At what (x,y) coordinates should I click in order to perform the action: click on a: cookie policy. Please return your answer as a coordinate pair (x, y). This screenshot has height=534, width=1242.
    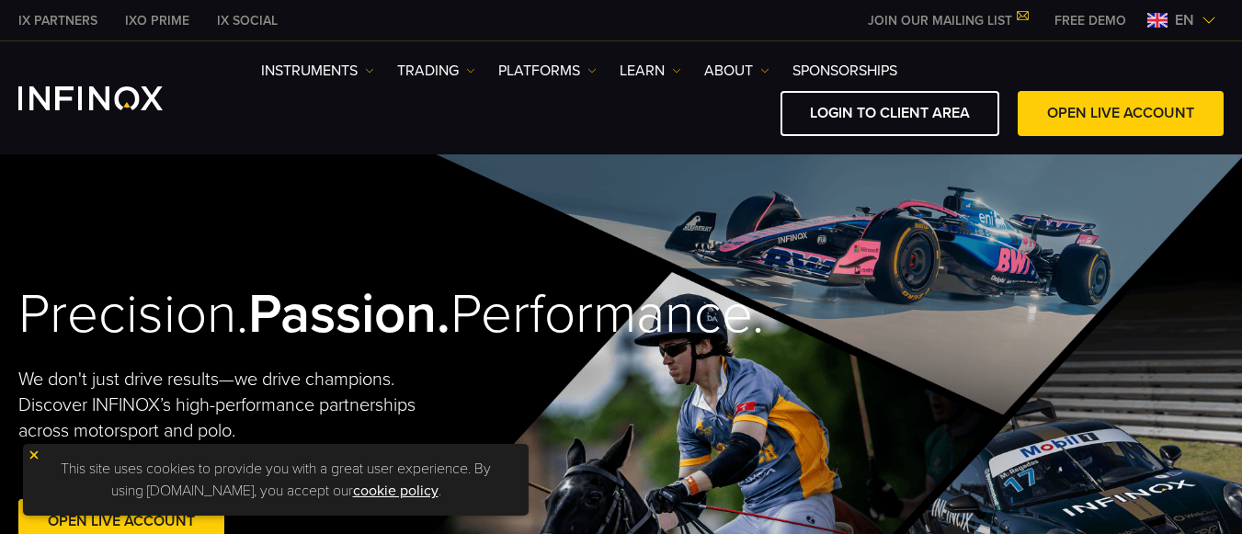
    Looking at the image, I should click on (395, 491).